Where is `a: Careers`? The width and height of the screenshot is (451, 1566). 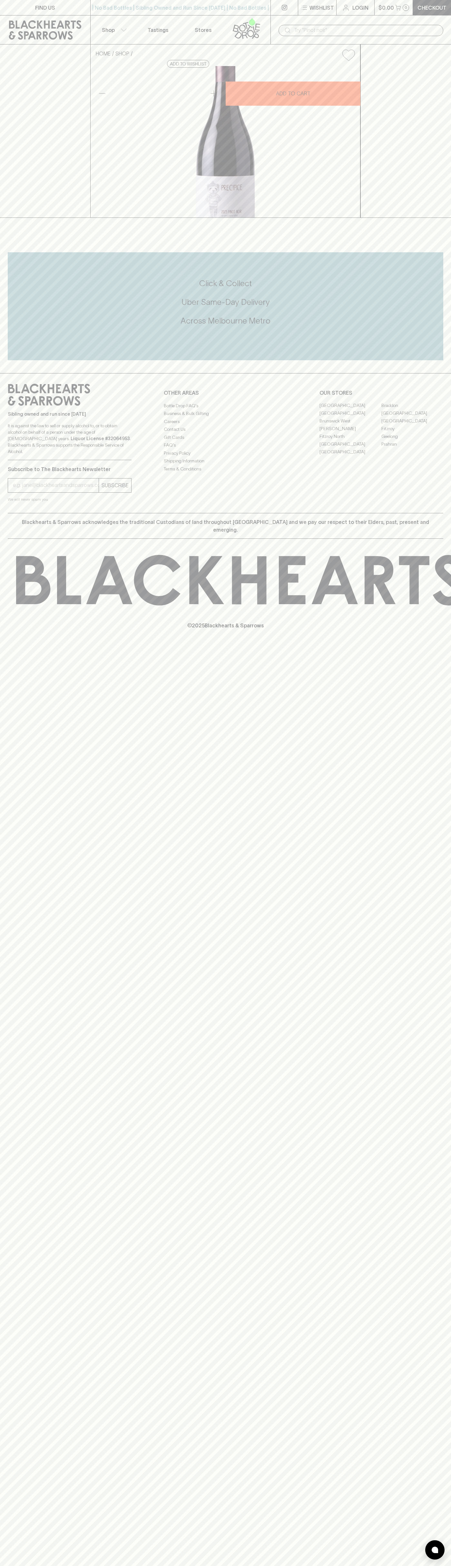 a: Careers is located at coordinates (226, 421).